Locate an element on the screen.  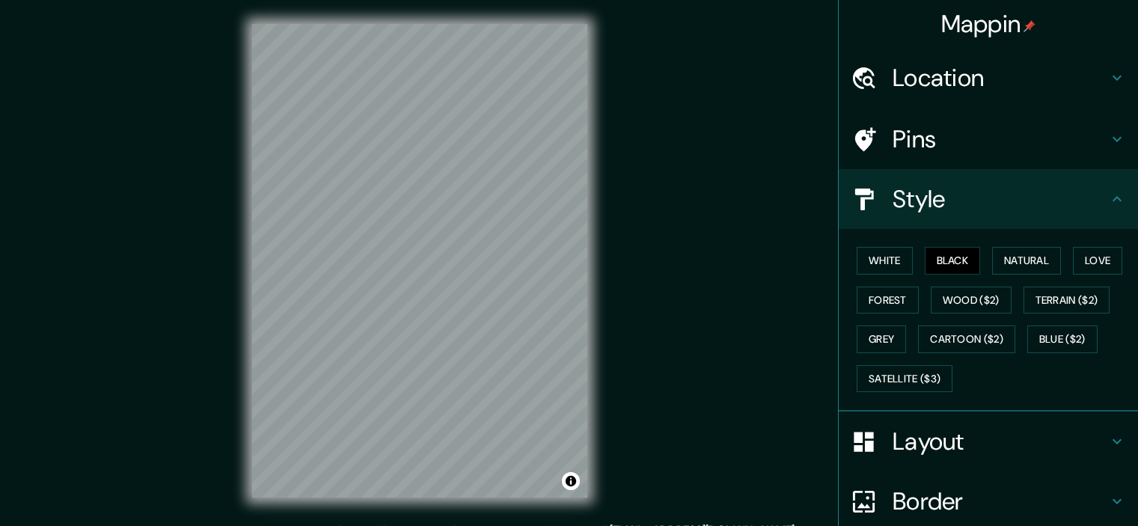
img: pin-icon.png is located at coordinates (1029, 26).